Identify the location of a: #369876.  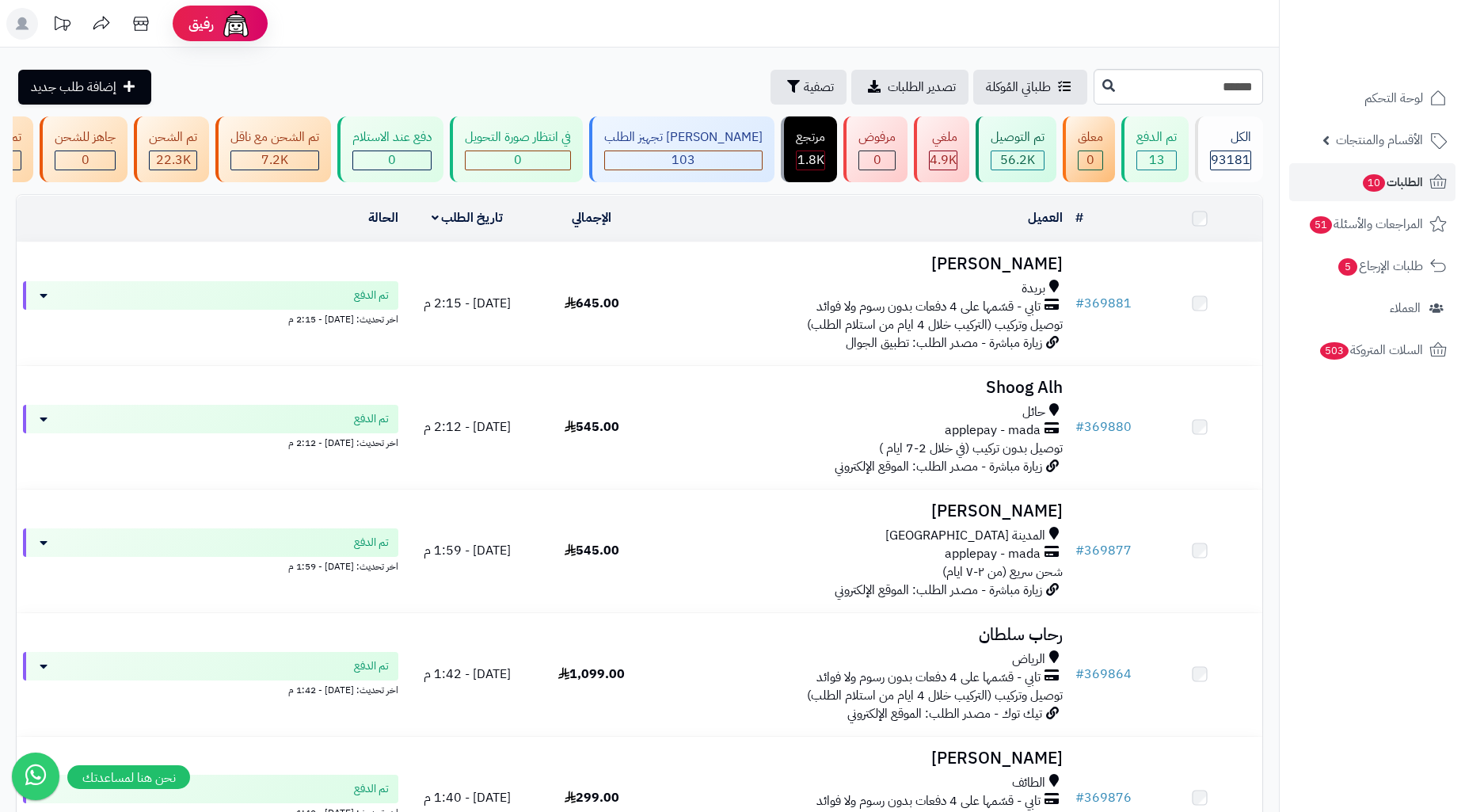
(1103, 798).